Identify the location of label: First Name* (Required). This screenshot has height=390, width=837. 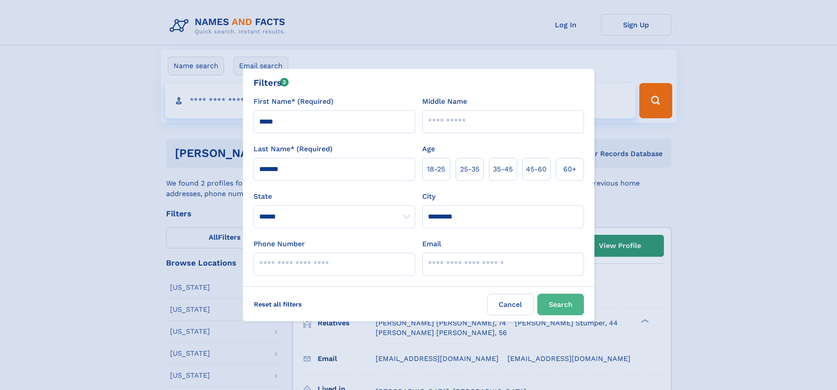
(293, 101).